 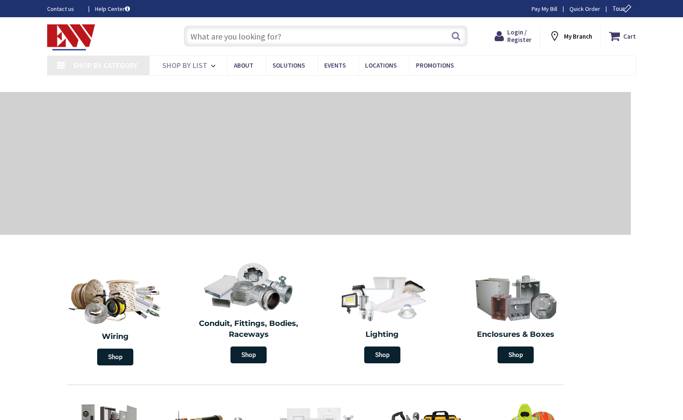 What do you see at coordinates (623, 8) in the screenshot?
I see `span: Tour` at bounding box center [623, 8].